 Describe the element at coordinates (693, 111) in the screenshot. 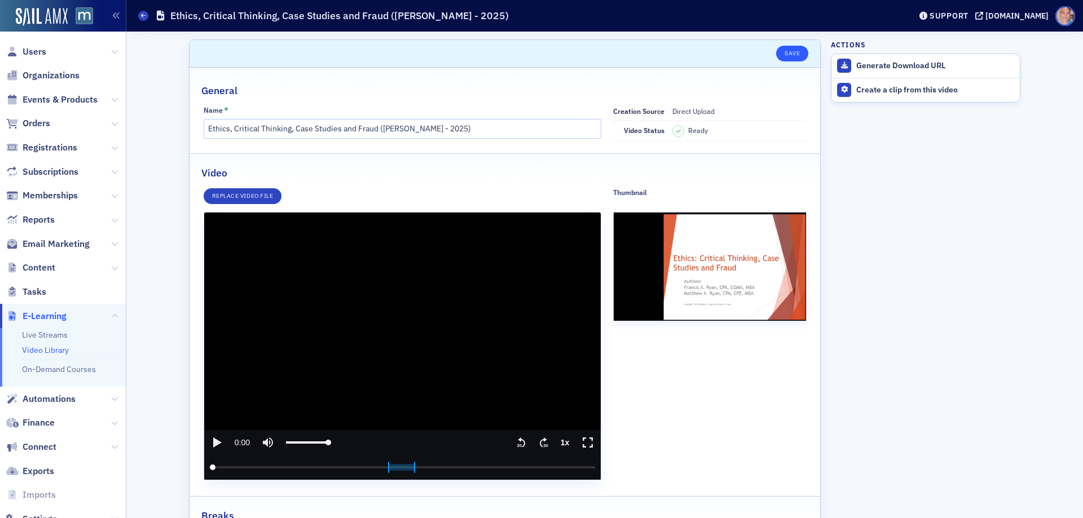

I see `span: Direct Upload` at that location.